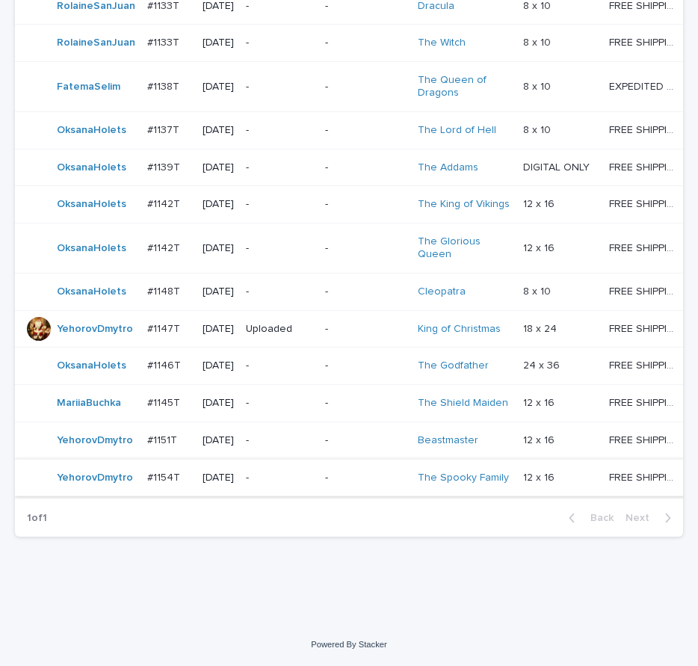 The width and height of the screenshot is (698, 666). I want to click on a: Beastmaster, so click(448, 440).